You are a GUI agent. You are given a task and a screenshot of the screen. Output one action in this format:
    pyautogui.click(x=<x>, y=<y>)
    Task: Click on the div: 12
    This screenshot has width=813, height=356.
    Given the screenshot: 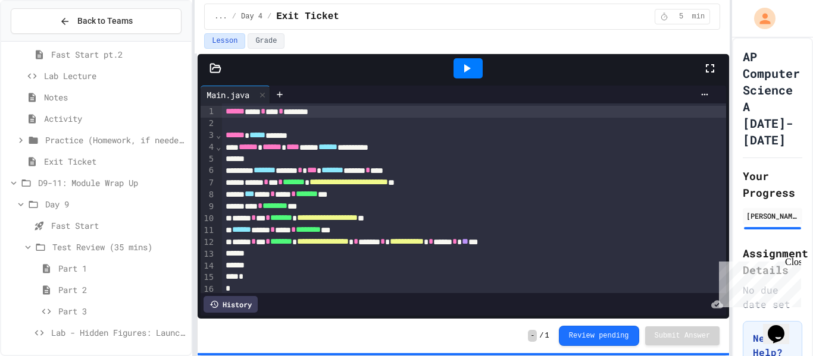 What is the action you would take?
    pyautogui.click(x=208, y=243)
    